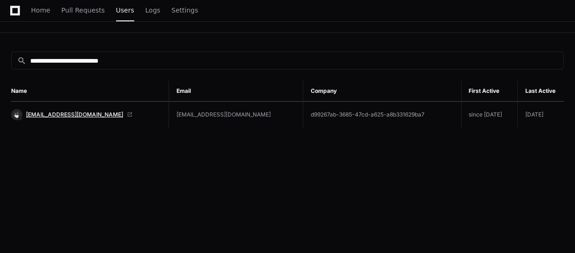 The image size is (575, 253). I want to click on th: Name, so click(90, 91).